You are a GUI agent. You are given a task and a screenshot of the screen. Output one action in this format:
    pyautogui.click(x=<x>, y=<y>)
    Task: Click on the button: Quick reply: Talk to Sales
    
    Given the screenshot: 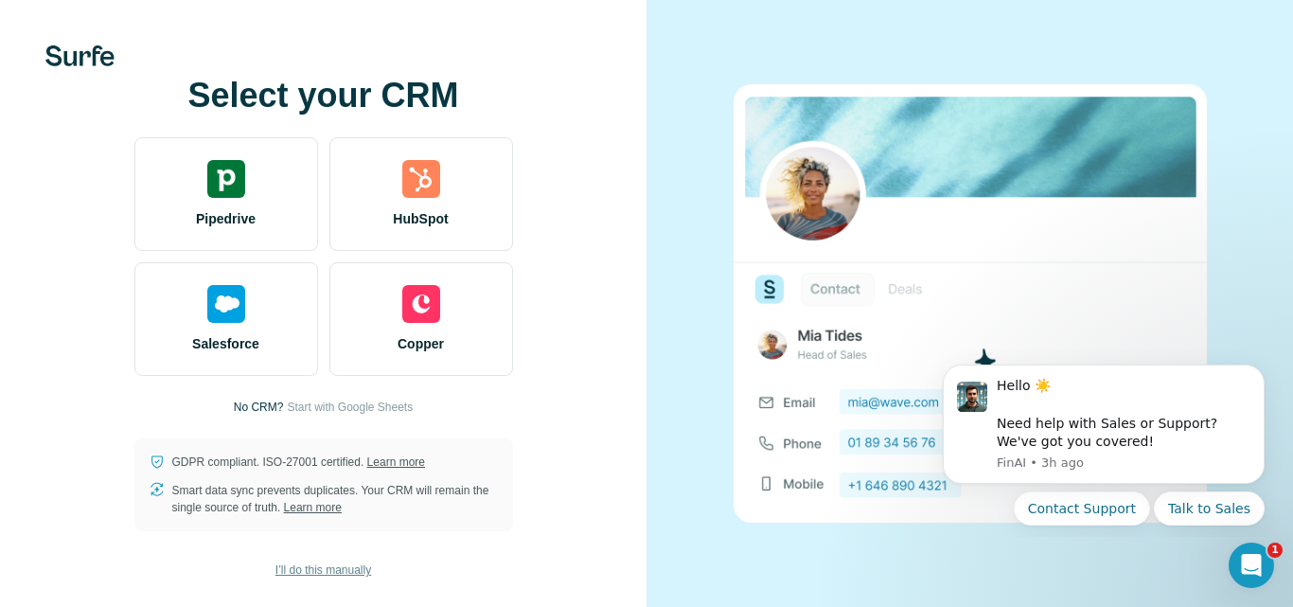 What is the action you would take?
    pyautogui.click(x=294, y=161)
    